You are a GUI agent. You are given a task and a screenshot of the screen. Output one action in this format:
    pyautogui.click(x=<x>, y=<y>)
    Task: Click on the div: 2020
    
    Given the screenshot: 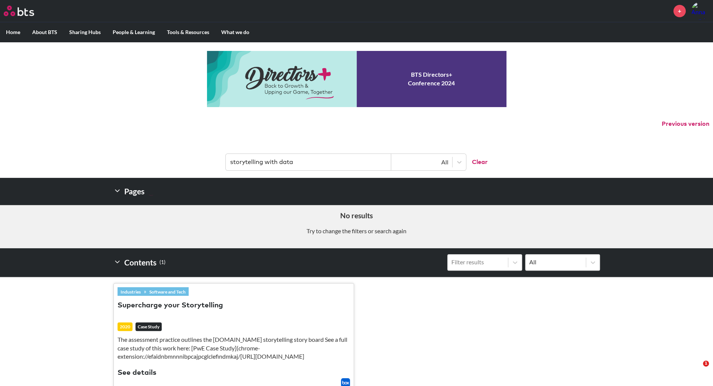 What is the action you would take?
    pyautogui.click(x=125, y=327)
    